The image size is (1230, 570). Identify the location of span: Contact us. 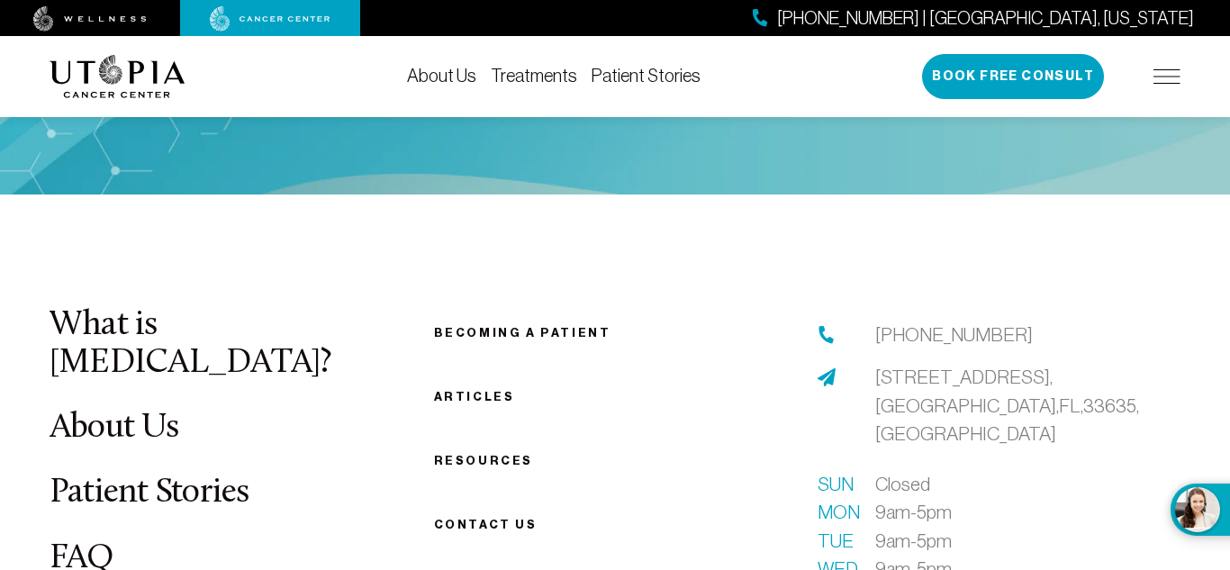
(485, 524).